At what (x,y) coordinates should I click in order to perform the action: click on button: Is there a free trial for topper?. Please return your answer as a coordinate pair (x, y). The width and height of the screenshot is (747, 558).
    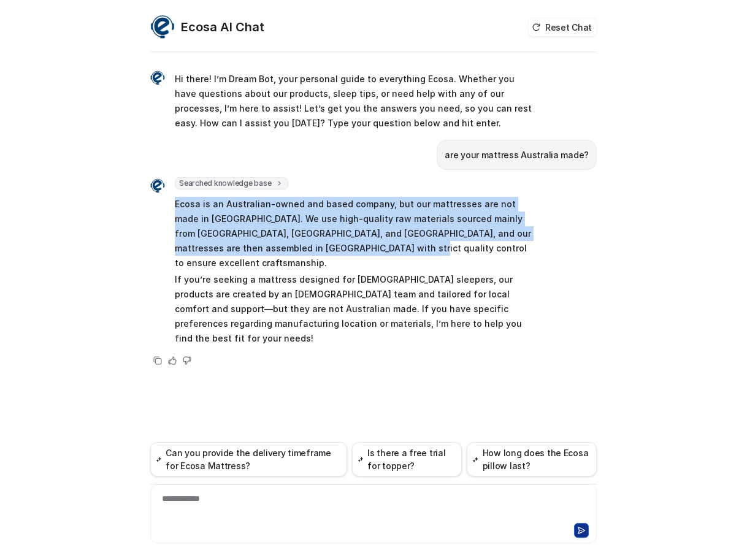
    Looking at the image, I should click on (407, 459).